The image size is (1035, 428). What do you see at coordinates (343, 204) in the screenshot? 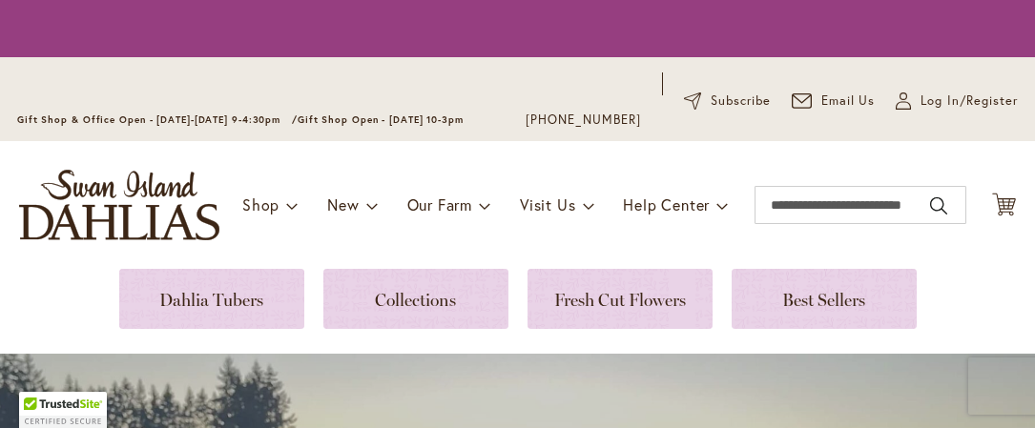
I see `span: New` at bounding box center [343, 204].